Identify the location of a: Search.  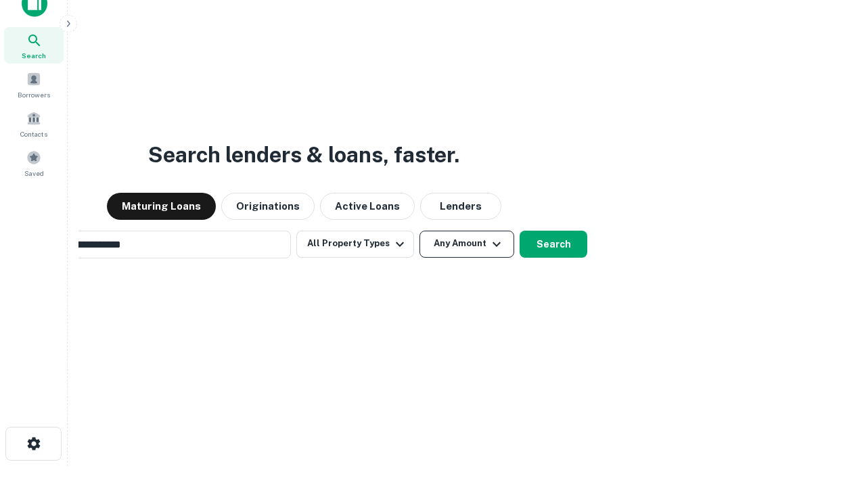
(34, 45).